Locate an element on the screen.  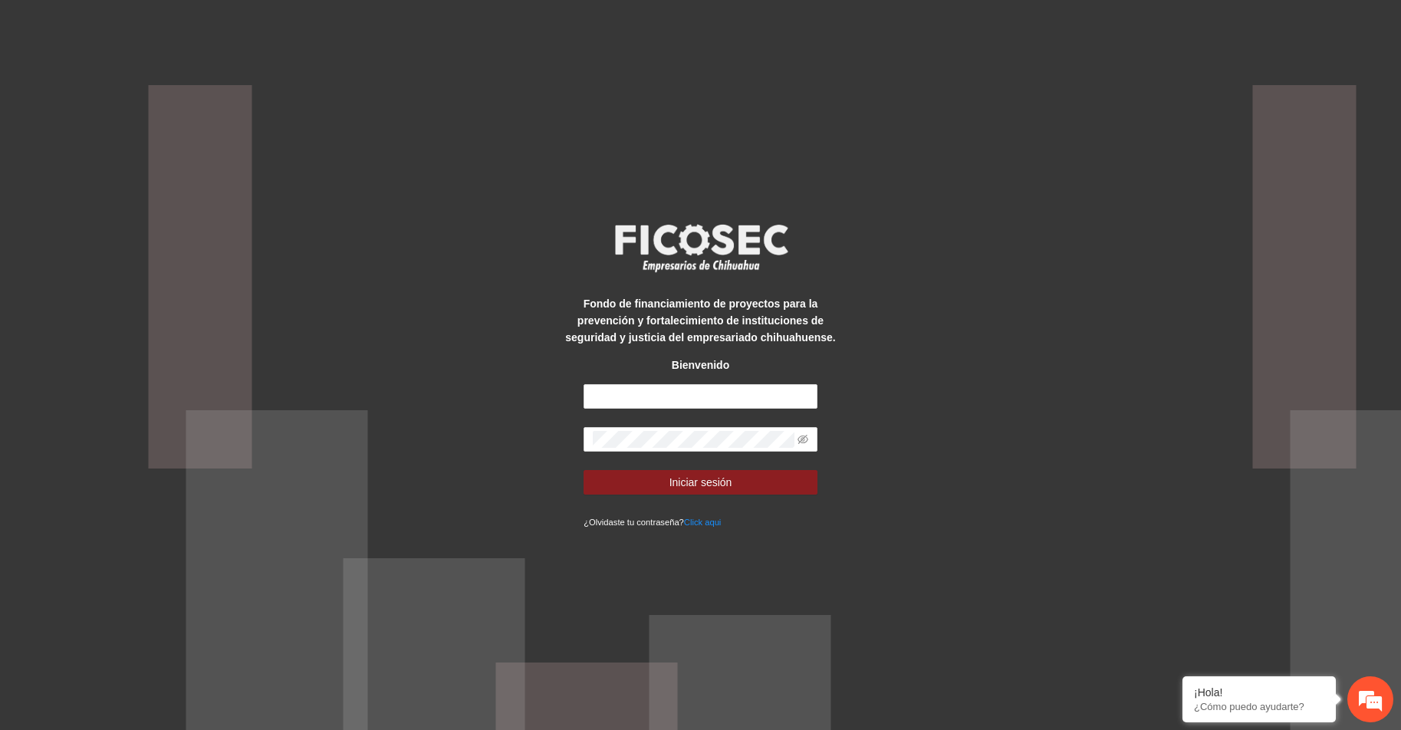
strong: Bienvenido is located at coordinates (700, 365).